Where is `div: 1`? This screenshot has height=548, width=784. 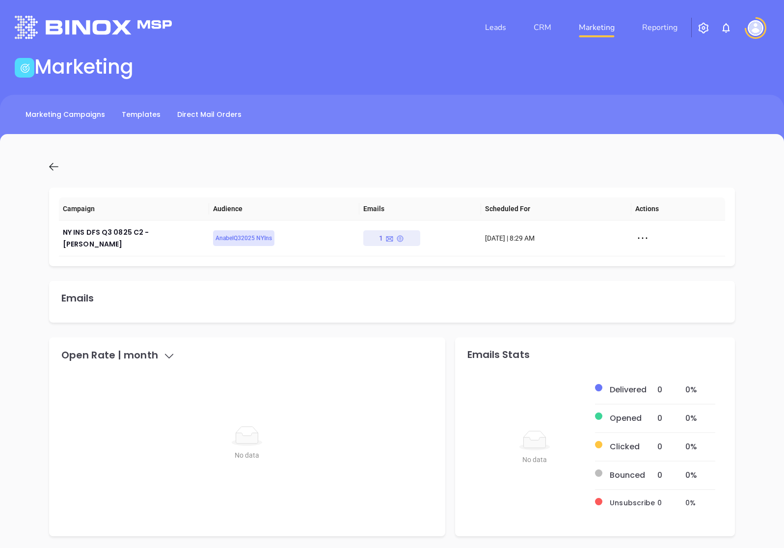
div: 1 is located at coordinates (391, 238).